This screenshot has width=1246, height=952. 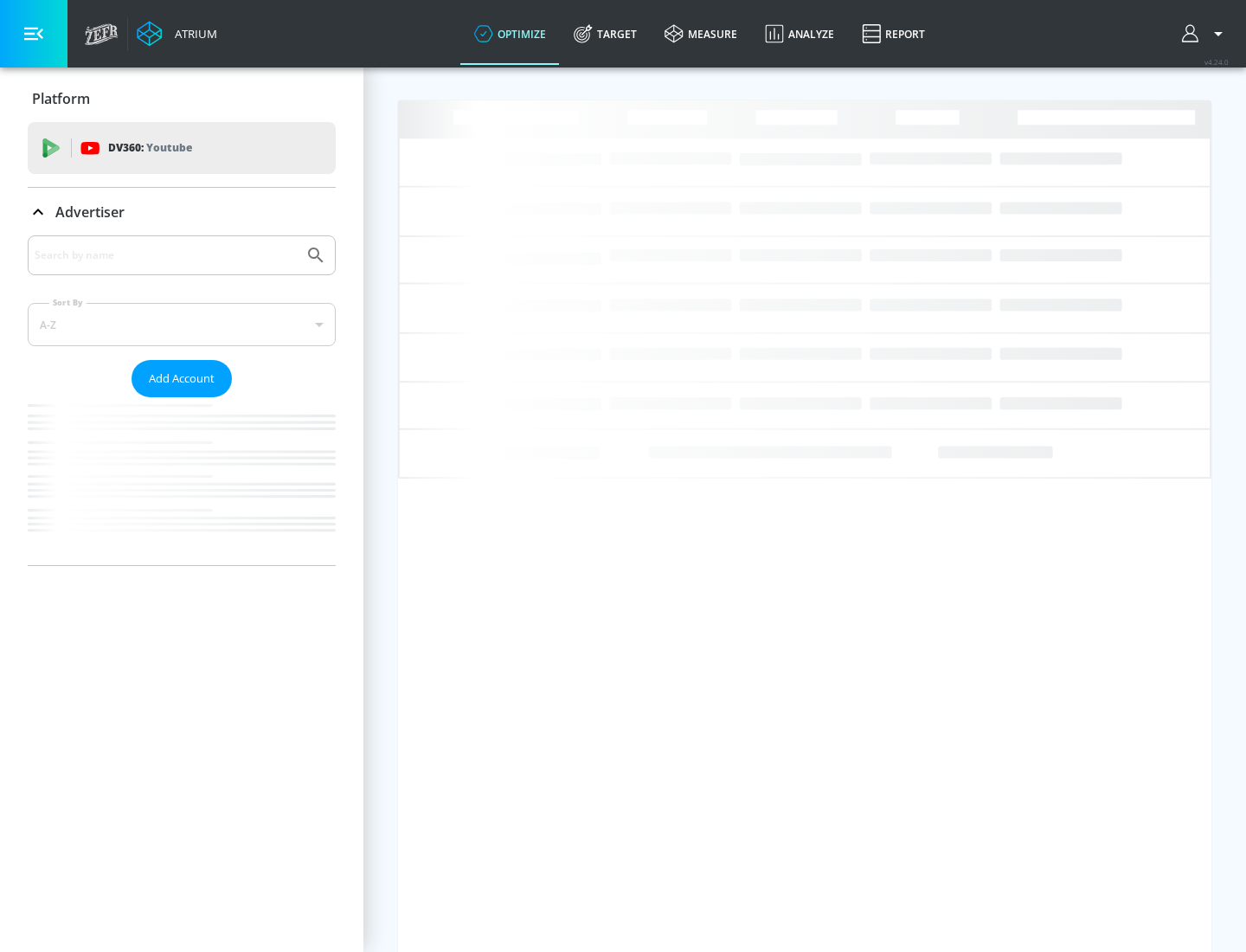 What do you see at coordinates (176, 33) in the screenshot?
I see `a: Atrium` at bounding box center [176, 33].